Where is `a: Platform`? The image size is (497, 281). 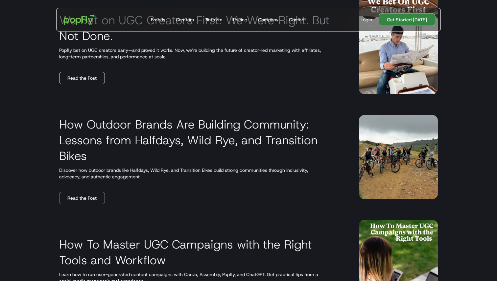 a: Platform is located at coordinates (213, 20).